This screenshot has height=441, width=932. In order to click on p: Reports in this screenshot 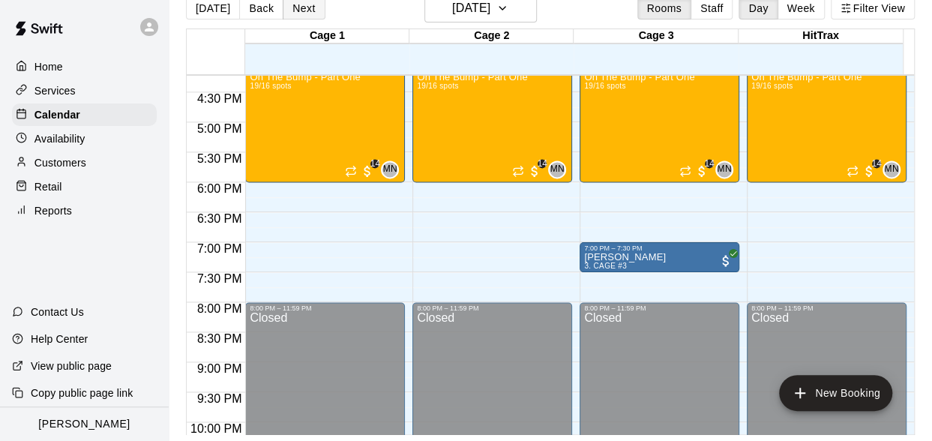, I will do `click(53, 211)`.